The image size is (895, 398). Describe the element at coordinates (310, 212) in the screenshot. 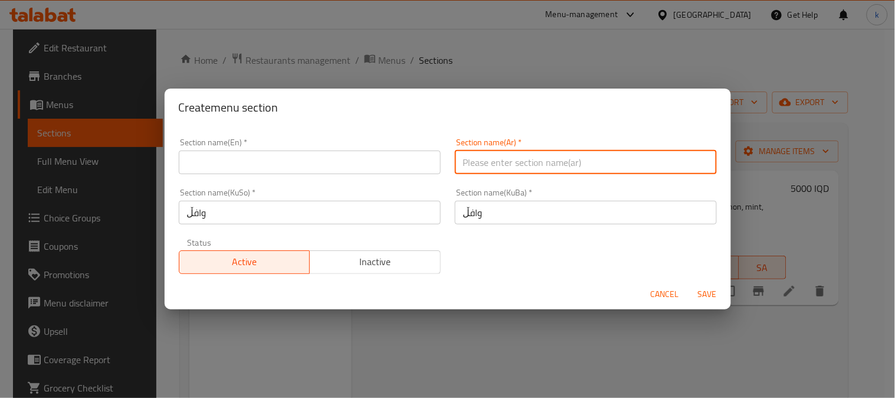

I see `input: Please enter section name(KuSo)` at that location.